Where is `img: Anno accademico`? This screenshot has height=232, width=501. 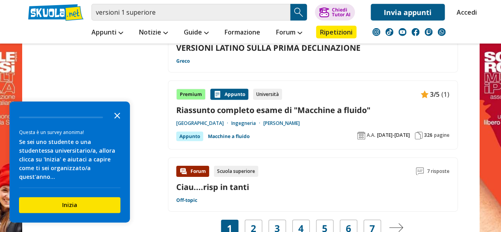 img: Anno accademico is located at coordinates (361, 135).